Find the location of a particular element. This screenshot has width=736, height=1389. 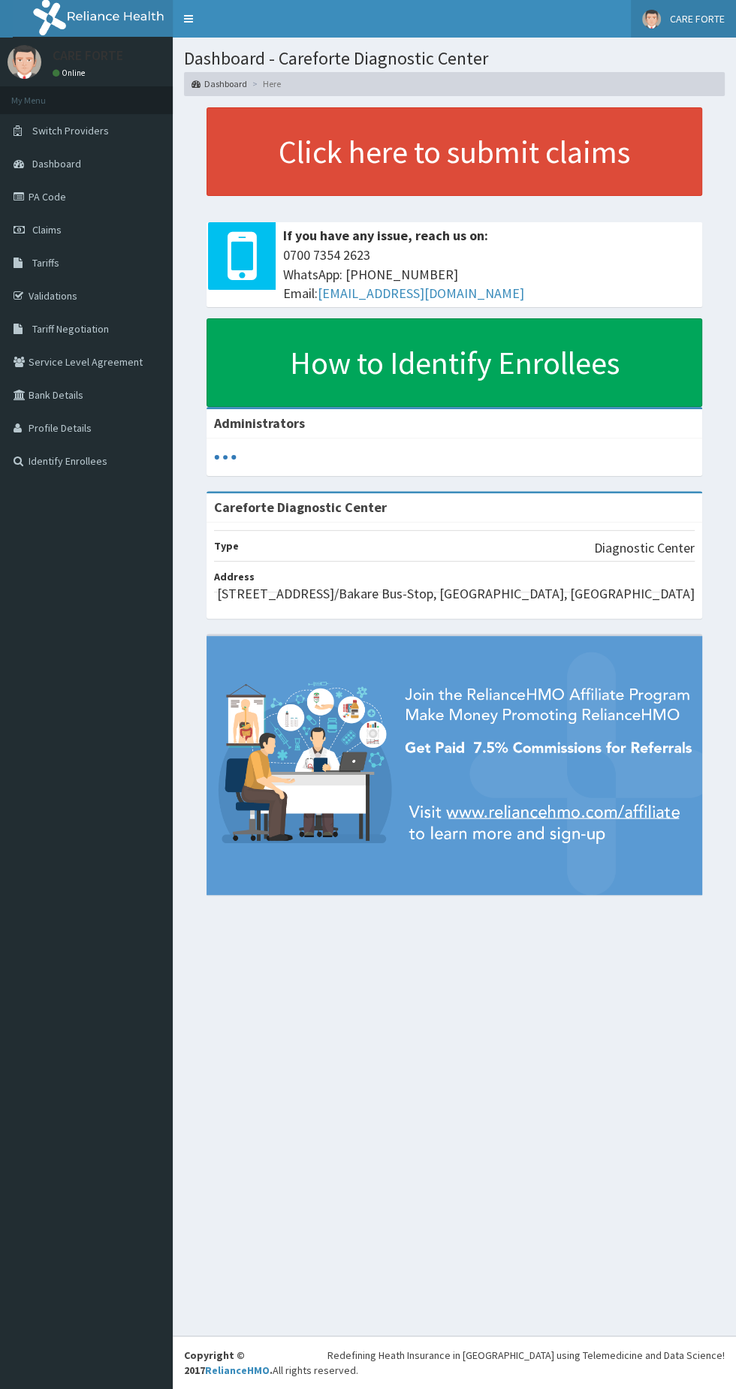

strong: Copyright © 2017 . is located at coordinates (228, 1363).